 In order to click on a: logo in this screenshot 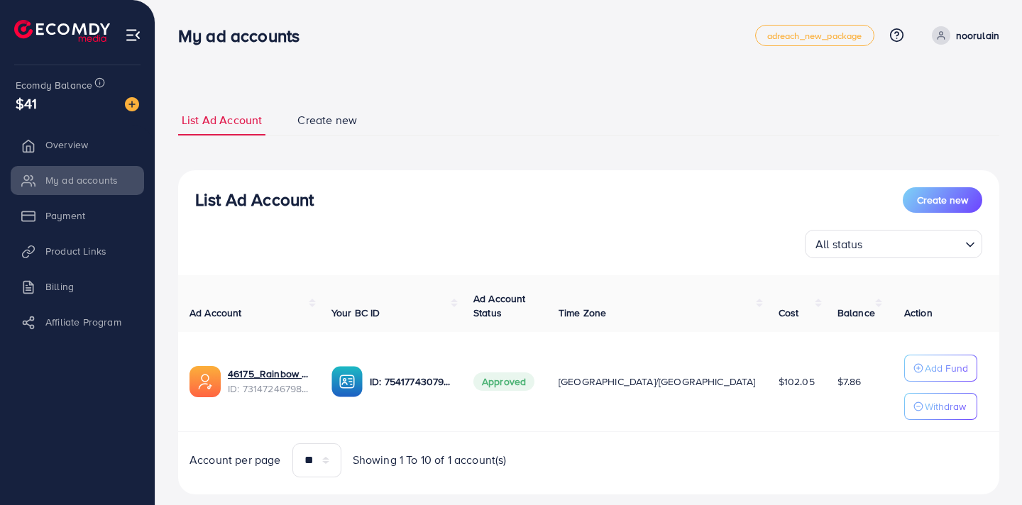, I will do `click(62, 31)`.